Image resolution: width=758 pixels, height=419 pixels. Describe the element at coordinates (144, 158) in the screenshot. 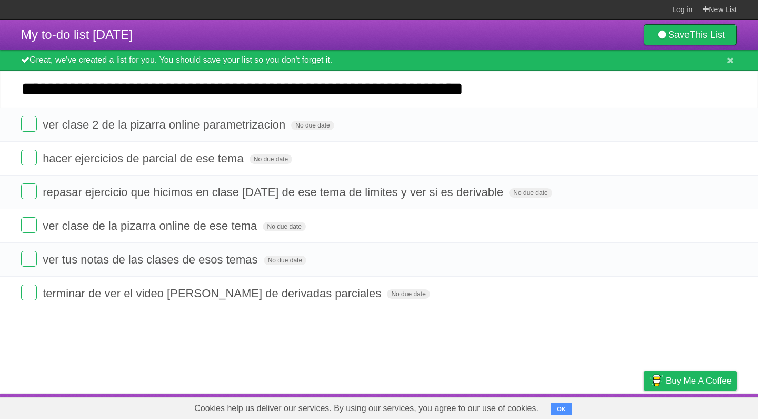

I see `span: hacer ejercicios de parcial de ese tema` at that location.